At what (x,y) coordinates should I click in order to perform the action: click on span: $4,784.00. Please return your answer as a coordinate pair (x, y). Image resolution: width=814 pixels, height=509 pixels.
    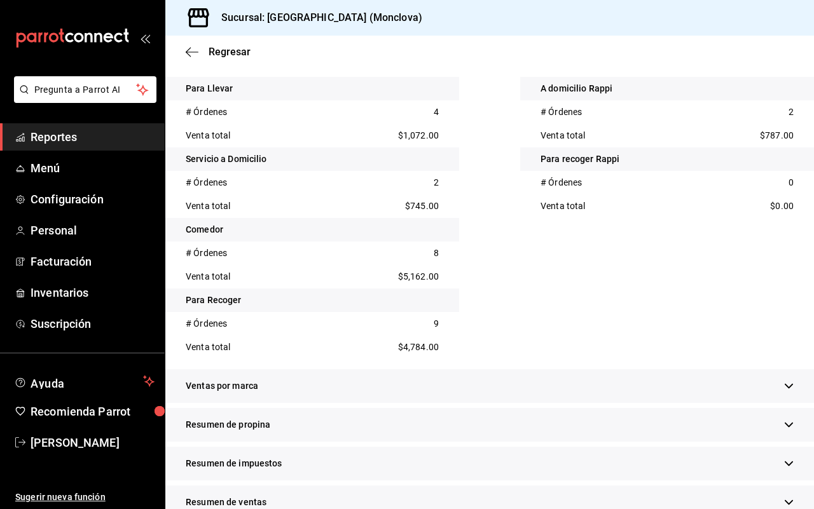
    Looking at the image, I should click on (418, 347).